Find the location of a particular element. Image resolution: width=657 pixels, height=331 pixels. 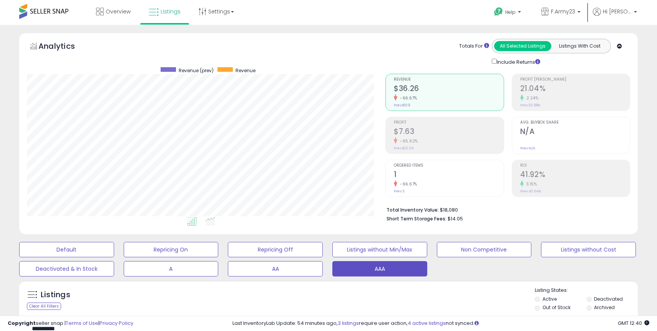

div: seller snap | | is located at coordinates (70, 323).